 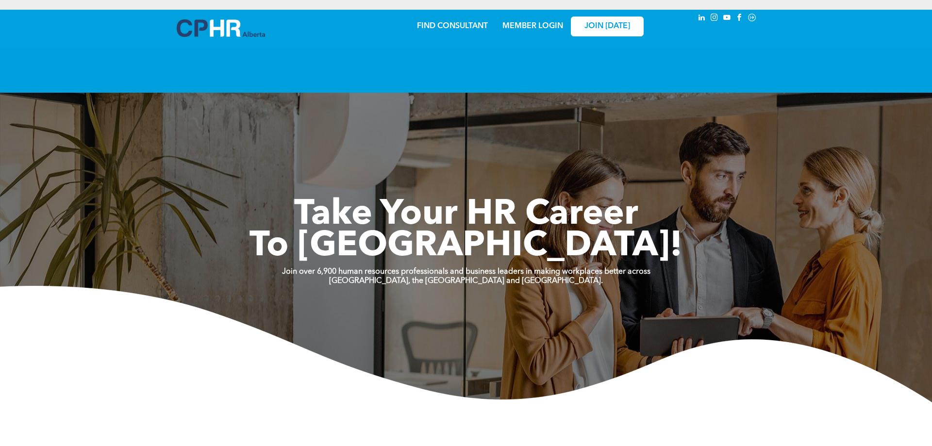 What do you see at coordinates (702, 18) in the screenshot?
I see `a: linkedin` at bounding box center [702, 18].